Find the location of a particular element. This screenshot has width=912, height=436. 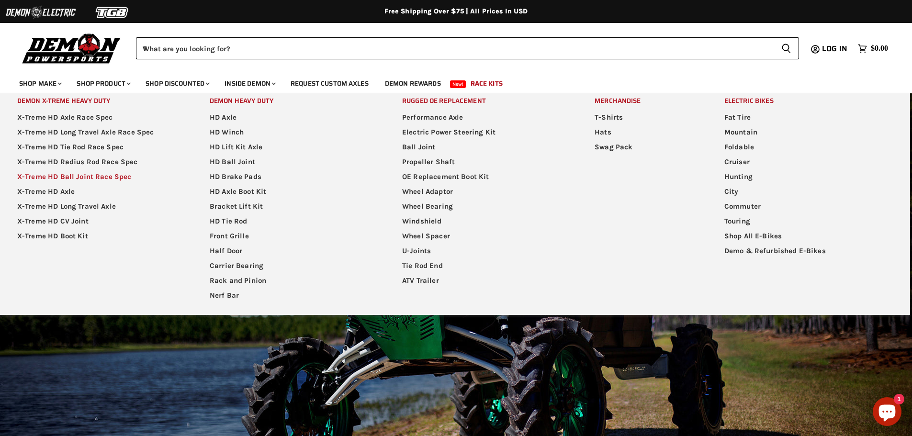

a: Ball Joint is located at coordinates (485, 147).